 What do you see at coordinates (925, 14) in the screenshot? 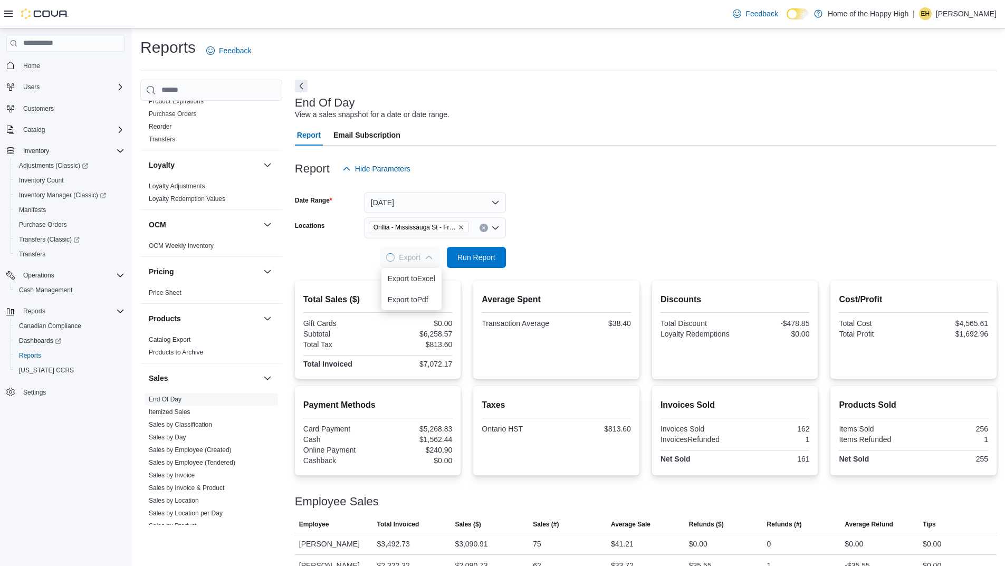
I see `div: Elyse Henderson` at bounding box center [925, 14].